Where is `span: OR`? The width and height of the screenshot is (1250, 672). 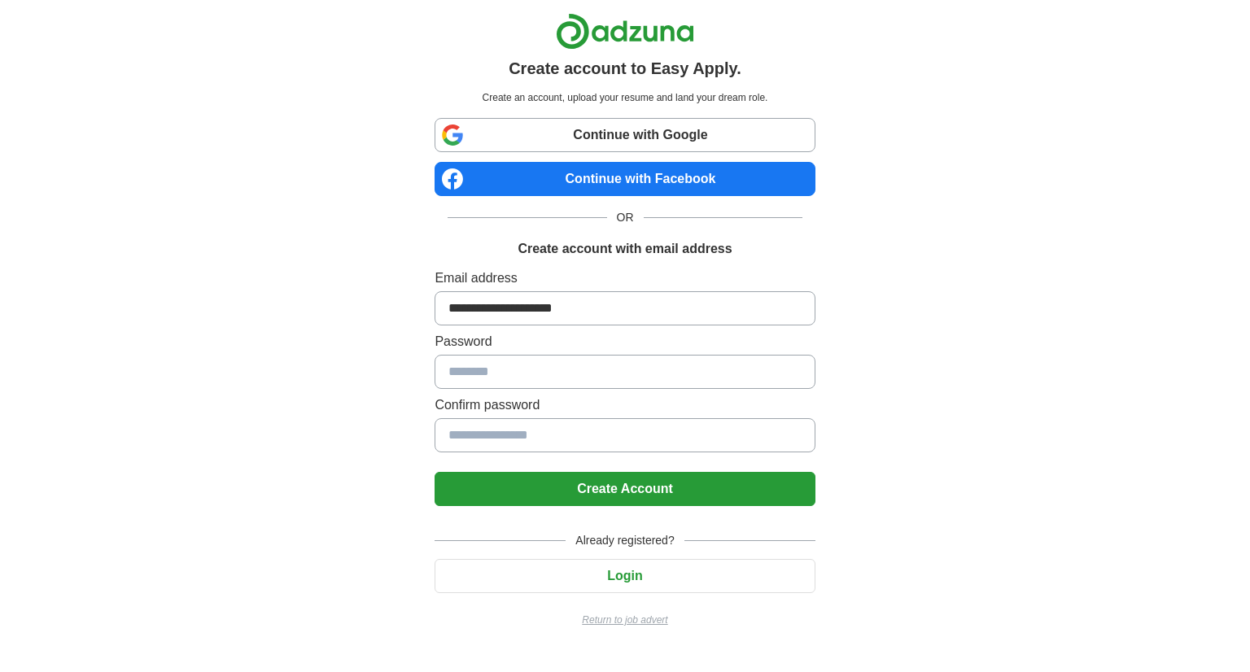
span: OR is located at coordinates (625, 217).